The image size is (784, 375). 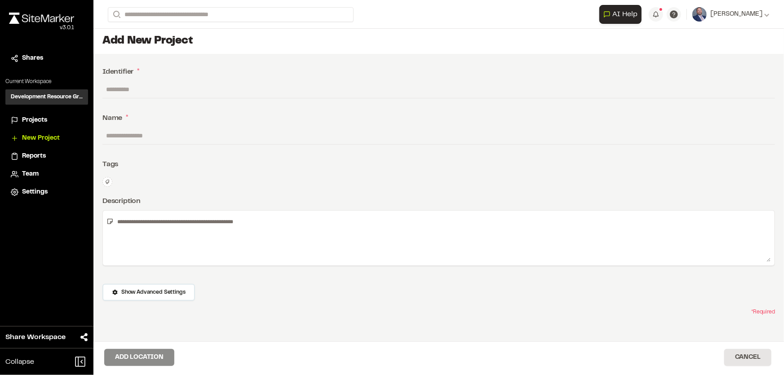 What do you see at coordinates (139, 358) in the screenshot?
I see `button: Add Location` at bounding box center [139, 358].